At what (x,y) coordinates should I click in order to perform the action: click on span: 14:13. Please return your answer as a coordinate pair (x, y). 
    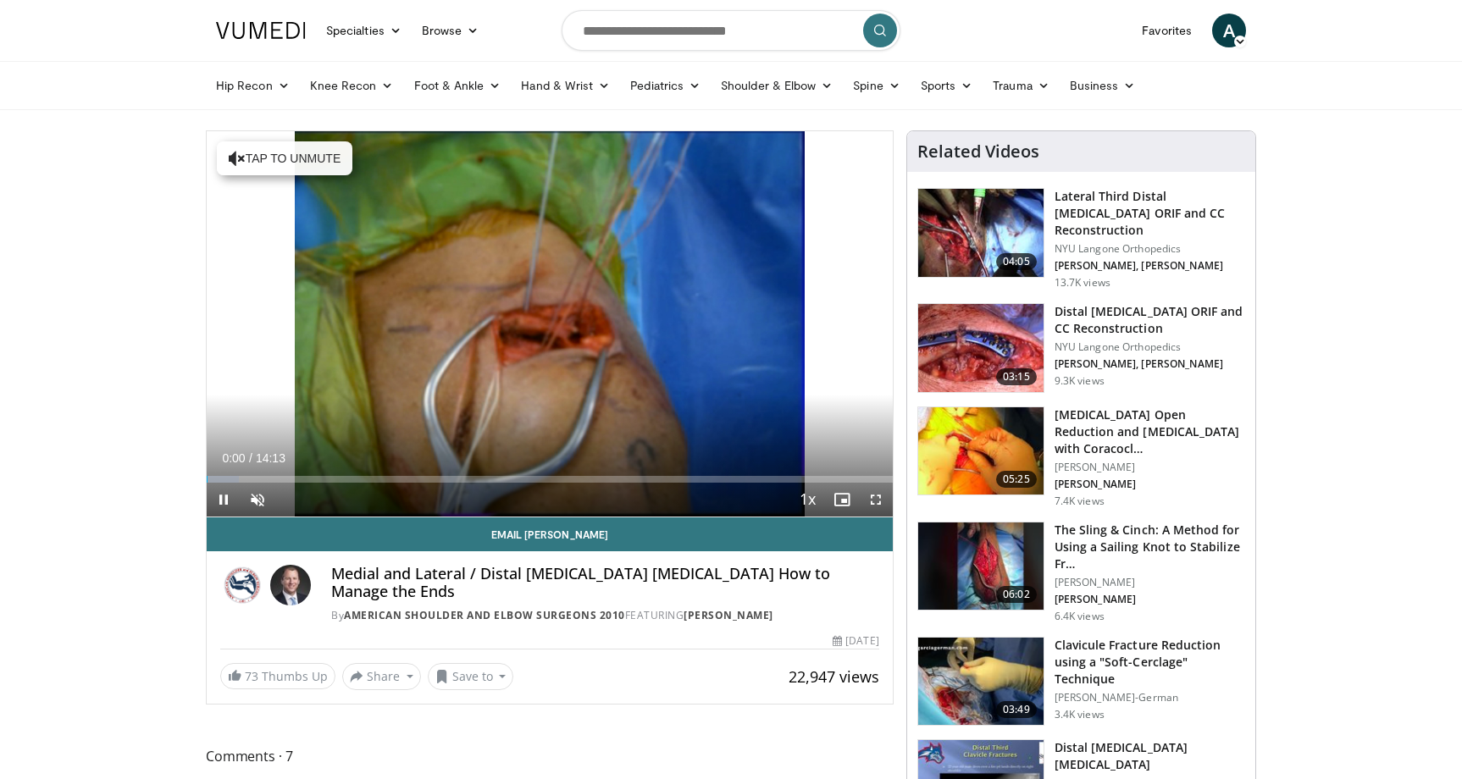
    Looking at the image, I should click on (270, 458).